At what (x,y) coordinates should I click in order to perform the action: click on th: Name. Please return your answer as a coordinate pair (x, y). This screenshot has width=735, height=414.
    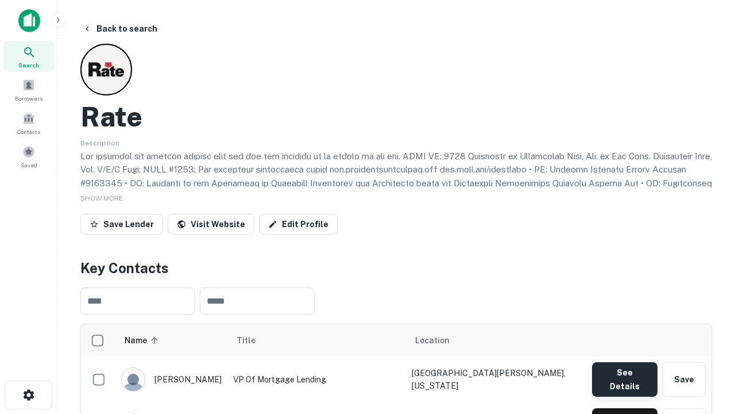
    Looking at the image, I should click on (171, 340).